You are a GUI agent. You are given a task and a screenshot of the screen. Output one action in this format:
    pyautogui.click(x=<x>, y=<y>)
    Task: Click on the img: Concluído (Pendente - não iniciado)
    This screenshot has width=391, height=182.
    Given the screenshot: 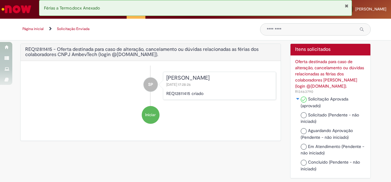 What is the action you would take?
    pyautogui.click(x=304, y=163)
    